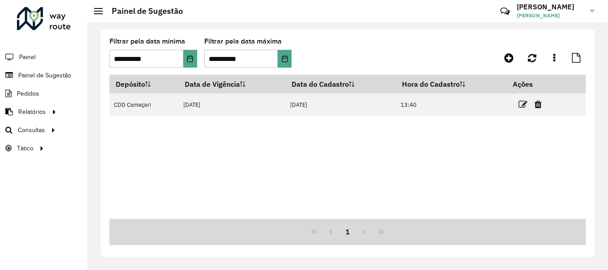 The image size is (608, 270). I want to click on td: CDD Camaçari, so click(144, 105).